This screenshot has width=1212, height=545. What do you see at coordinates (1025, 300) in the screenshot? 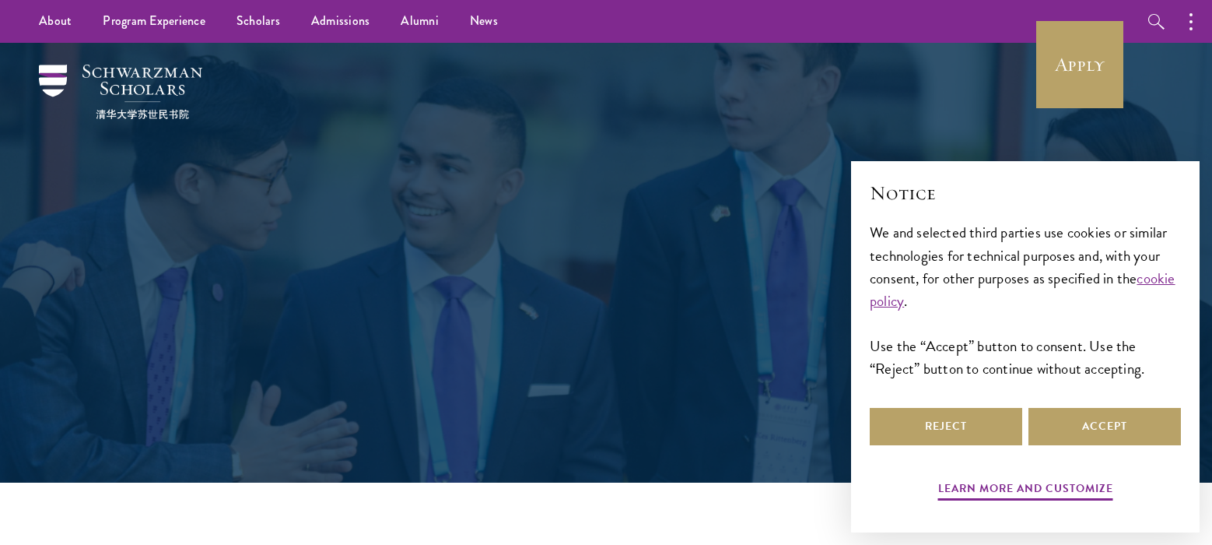
I see `div: We and selected third parties use cookies or similar technologies for technical purposes and, wit...` at bounding box center [1025, 300].